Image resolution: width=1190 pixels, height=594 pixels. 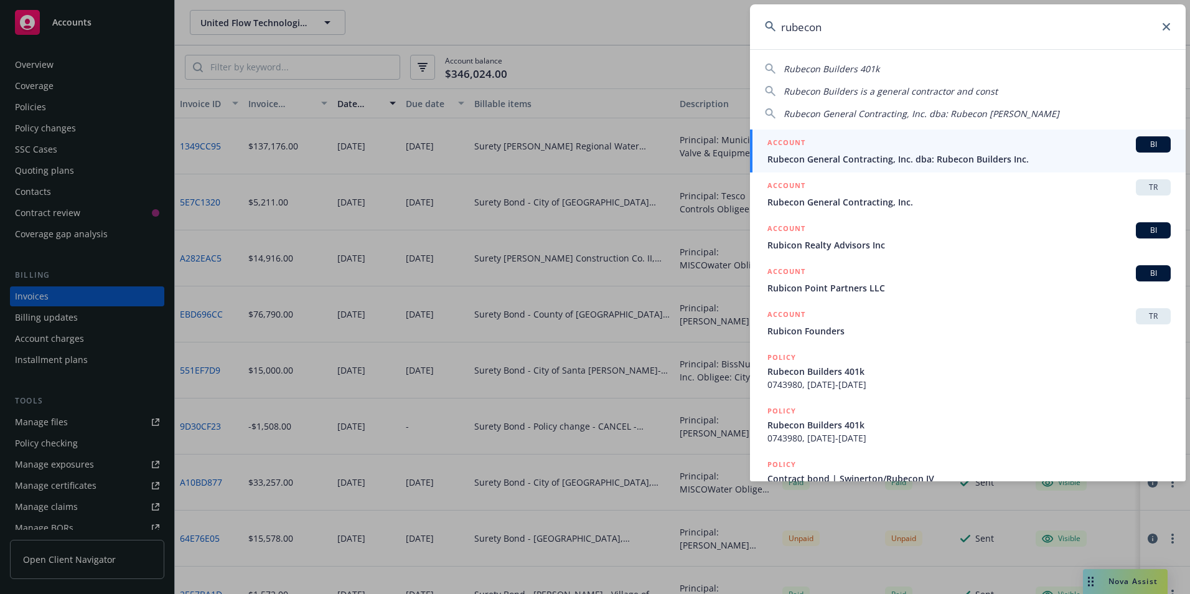 What do you see at coordinates (969, 245) in the screenshot?
I see `span: Rubicon Realty Advisors Inc` at bounding box center [969, 245].